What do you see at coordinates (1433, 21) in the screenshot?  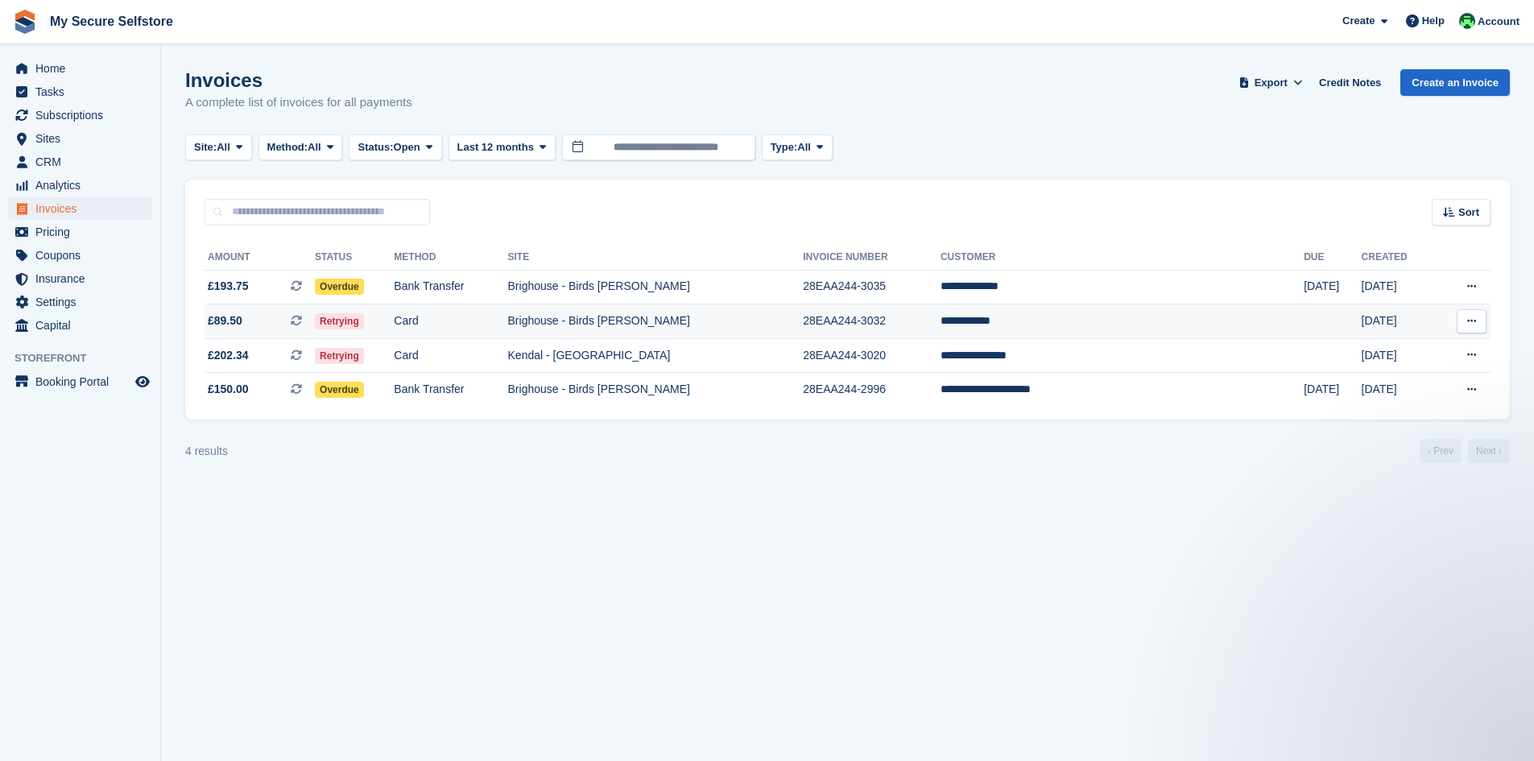 I see `span: Help` at bounding box center [1433, 21].